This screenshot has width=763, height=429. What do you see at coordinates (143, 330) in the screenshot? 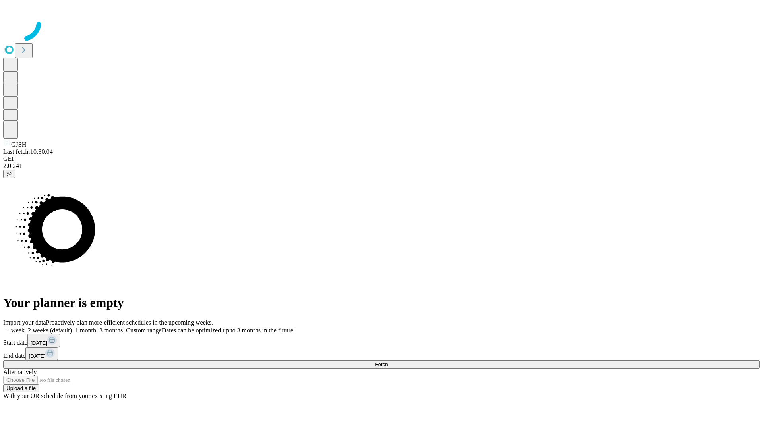
I see `span: Custom range` at bounding box center [143, 330].